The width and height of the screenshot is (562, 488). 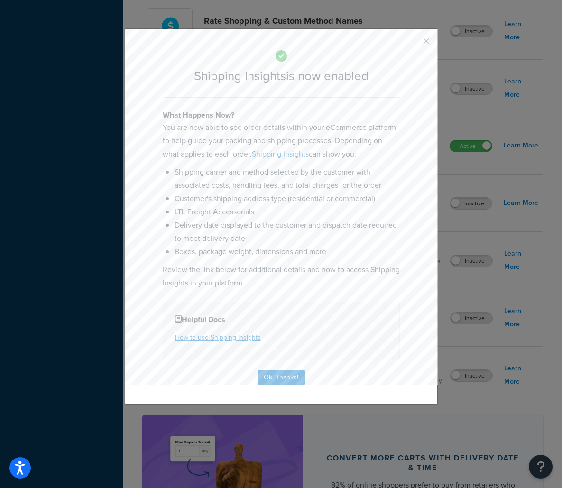 I want to click on h4: Helpful Docs, so click(x=281, y=320).